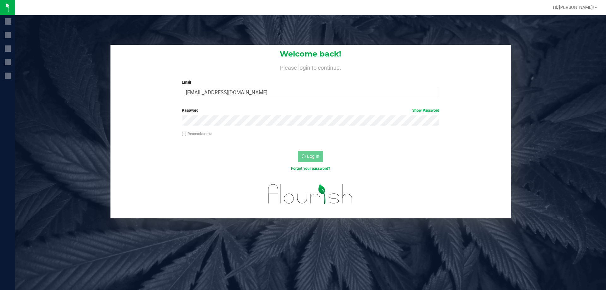 The height and width of the screenshot is (290, 606). What do you see at coordinates (311, 54) in the screenshot?
I see `h1: Welcome back!` at bounding box center [311, 54].